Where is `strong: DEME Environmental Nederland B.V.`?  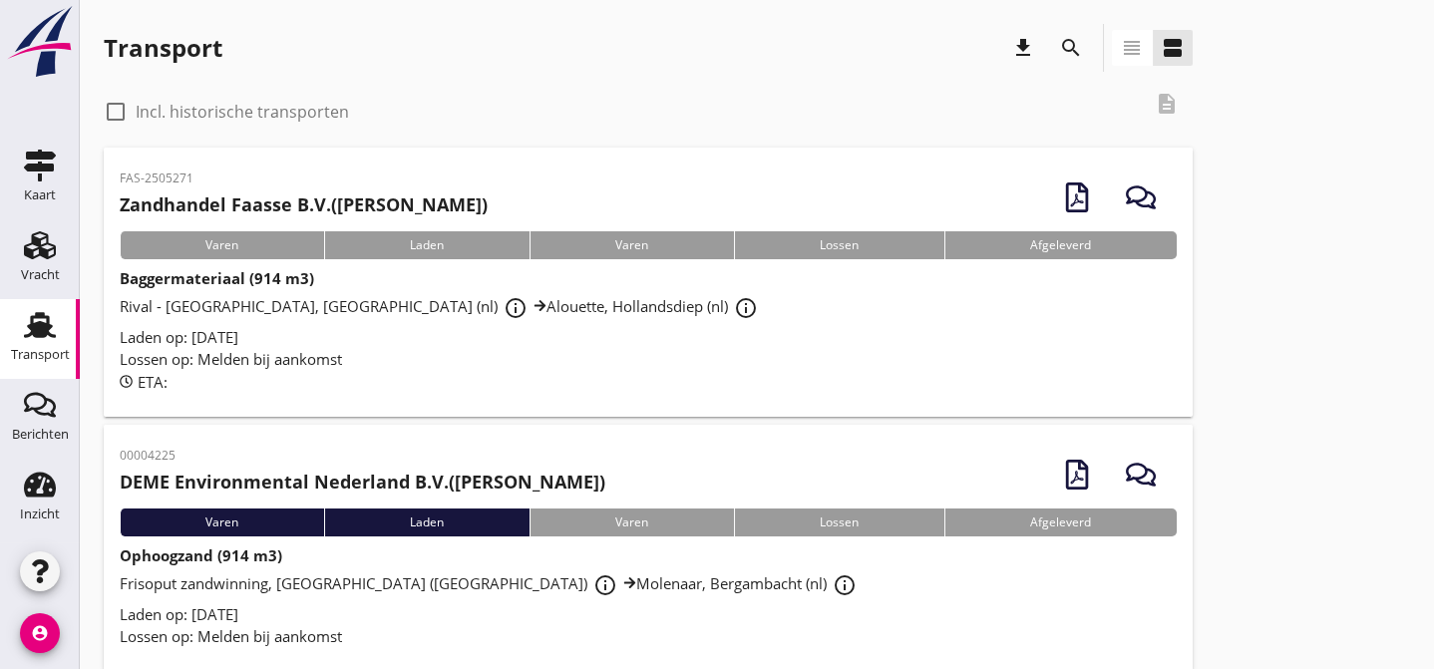 strong: DEME Environmental Nederland B.V. is located at coordinates (284, 482).